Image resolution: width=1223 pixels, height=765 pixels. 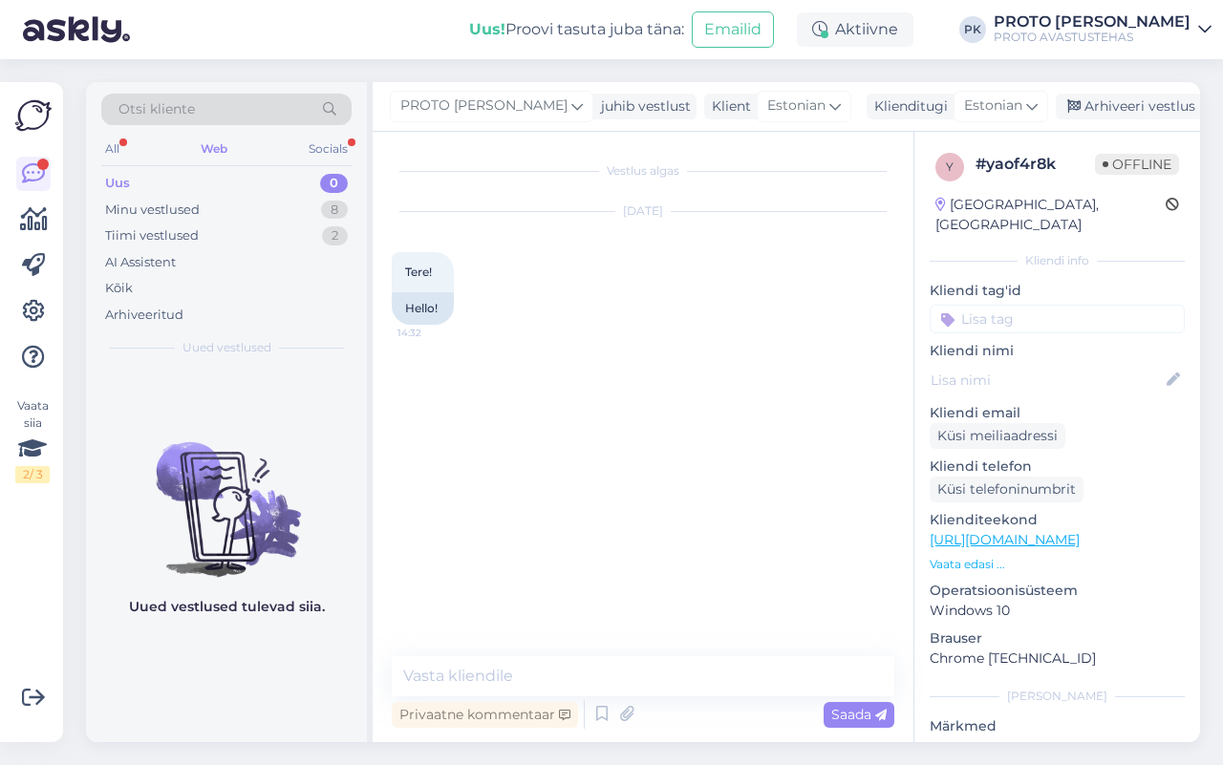 What do you see at coordinates (152, 210) in the screenshot?
I see `div: Minu vestlused` at bounding box center [152, 210].